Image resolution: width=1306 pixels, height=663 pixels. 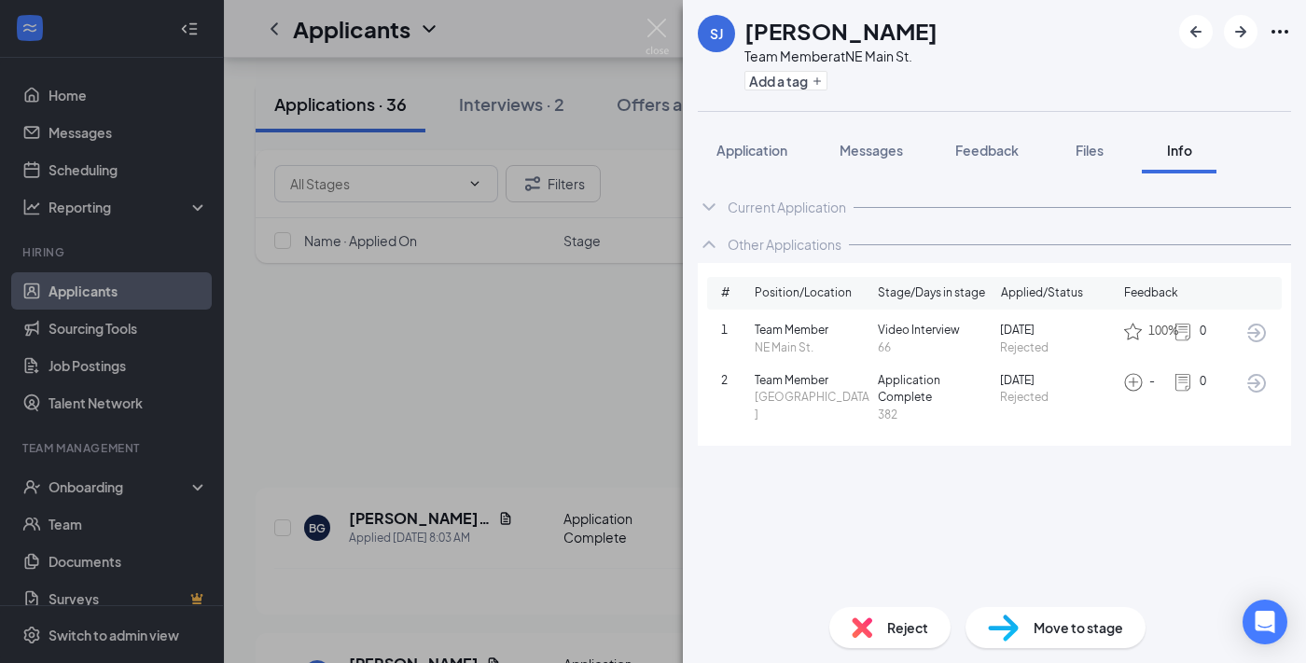 What do you see at coordinates (717, 34) in the screenshot?
I see `div: SJ` at bounding box center [717, 34].